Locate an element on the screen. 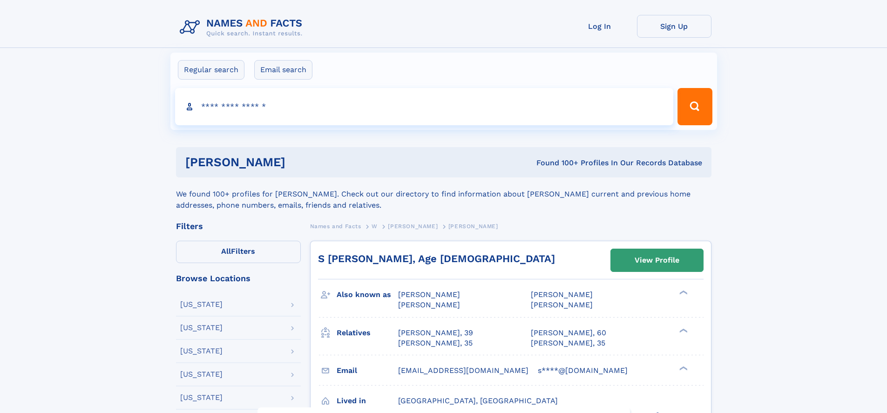 Image resolution: width=887 pixels, height=413 pixels. a: Log In is located at coordinates (600, 26).